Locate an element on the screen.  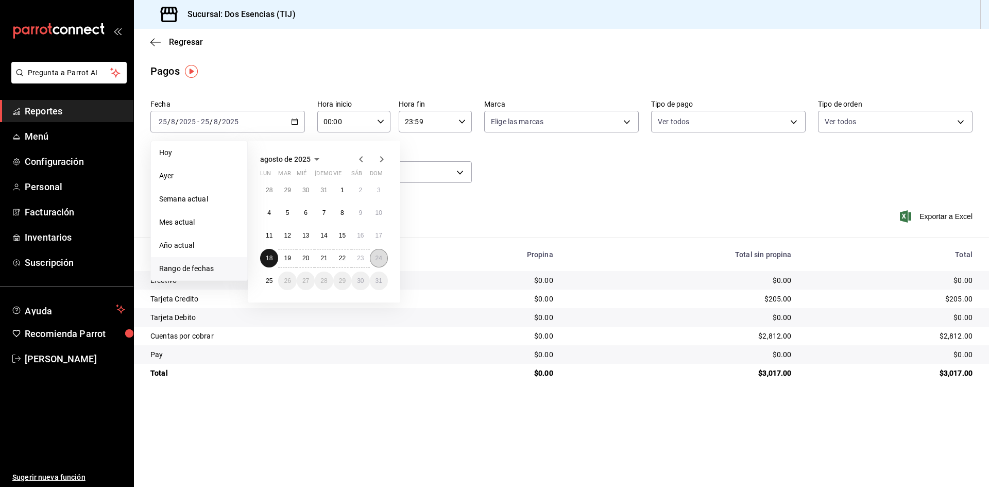
div: Pay is located at coordinates (282, 354).